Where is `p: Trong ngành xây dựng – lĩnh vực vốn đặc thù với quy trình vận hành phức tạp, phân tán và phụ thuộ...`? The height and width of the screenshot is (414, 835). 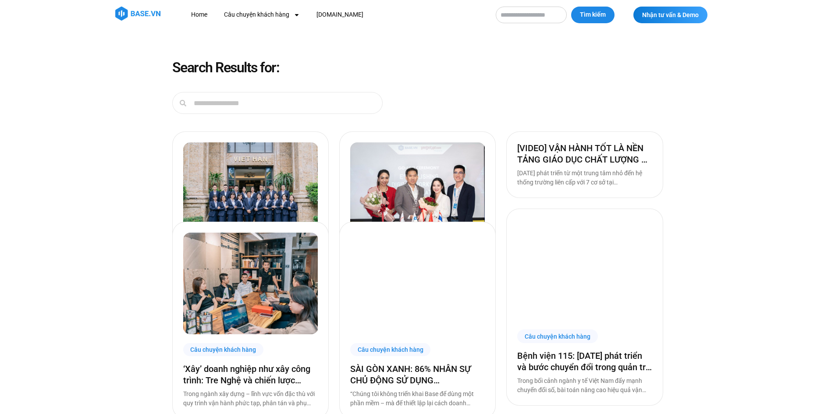 p: Trong ngành xây dựng – lĩnh vực vốn đặc thù với quy trình vận hành phức tạp, phân tán và phụ thuộ... is located at coordinates (250, 399).